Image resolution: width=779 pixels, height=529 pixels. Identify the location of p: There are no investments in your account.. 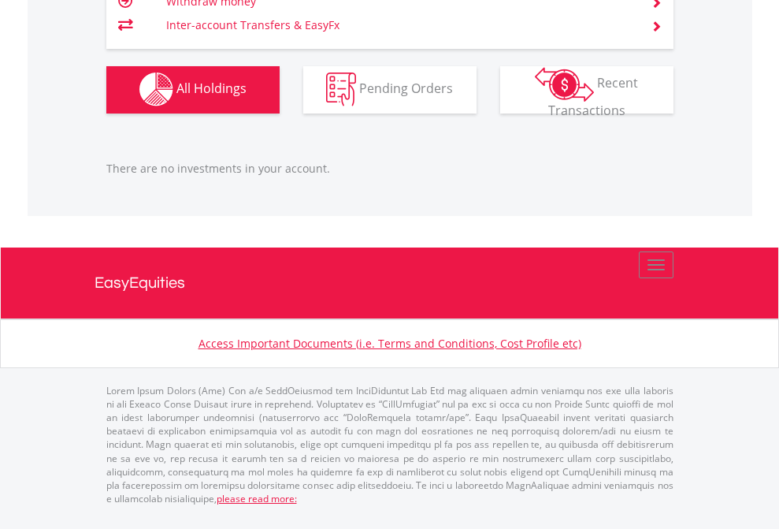
(390, 169).